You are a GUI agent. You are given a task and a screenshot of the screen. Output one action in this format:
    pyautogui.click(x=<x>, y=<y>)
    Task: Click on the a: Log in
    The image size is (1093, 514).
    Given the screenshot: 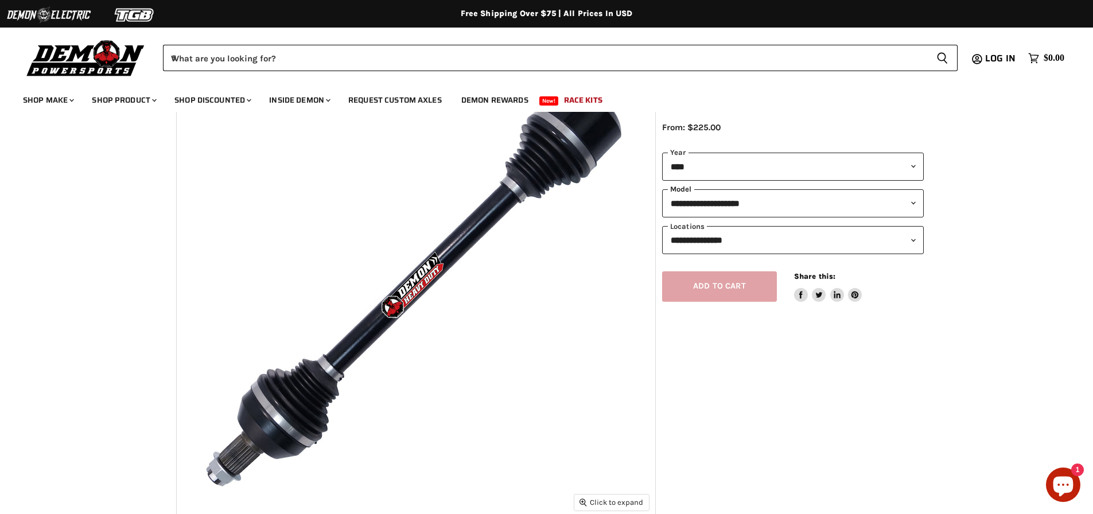 What is the action you would take?
    pyautogui.click(x=1001, y=59)
    